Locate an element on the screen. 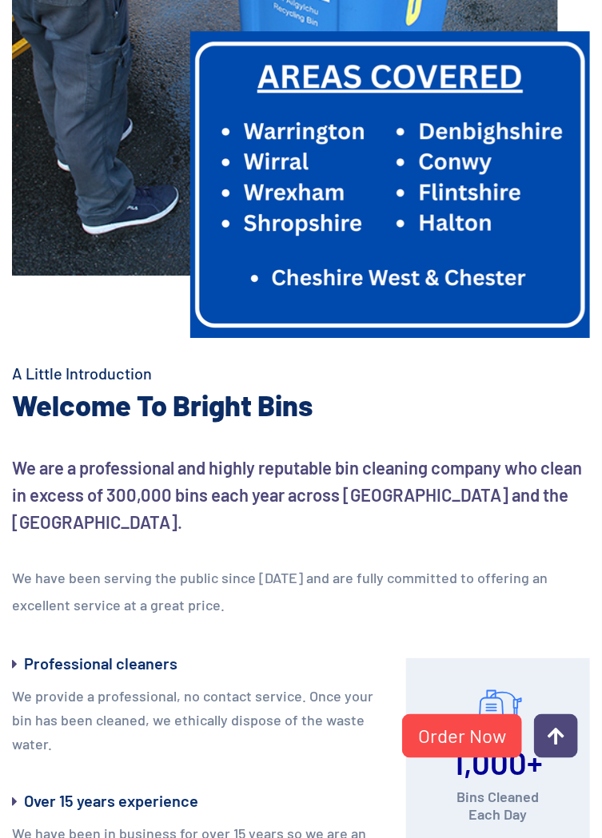 Image resolution: width=602 pixels, height=838 pixels. p: We provide a professional, no contact service. Once your bin has been cleaned, we ethically dispo... is located at coordinates (199, 720).